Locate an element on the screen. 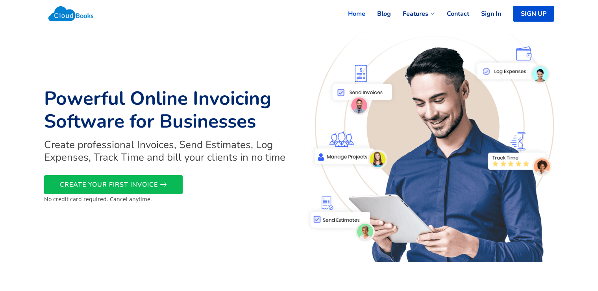  img: Cloudbooks Logo is located at coordinates (71, 14).